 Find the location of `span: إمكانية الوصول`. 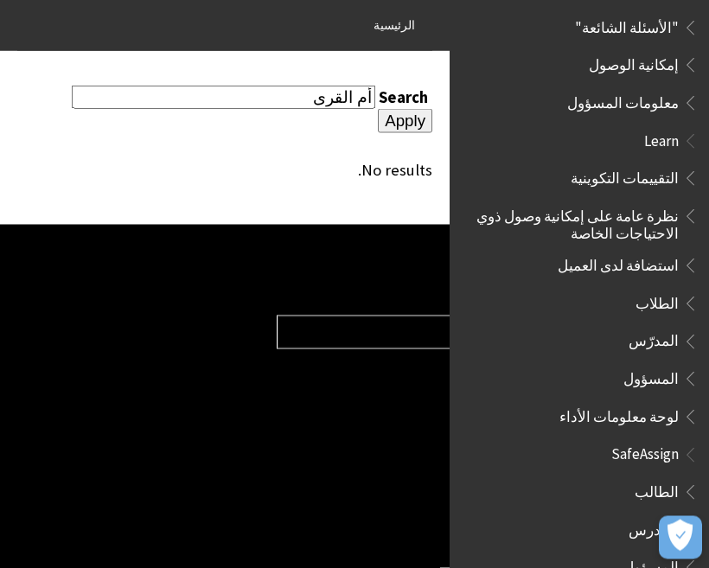

span: إمكانية الوصول is located at coordinates (634, 62).